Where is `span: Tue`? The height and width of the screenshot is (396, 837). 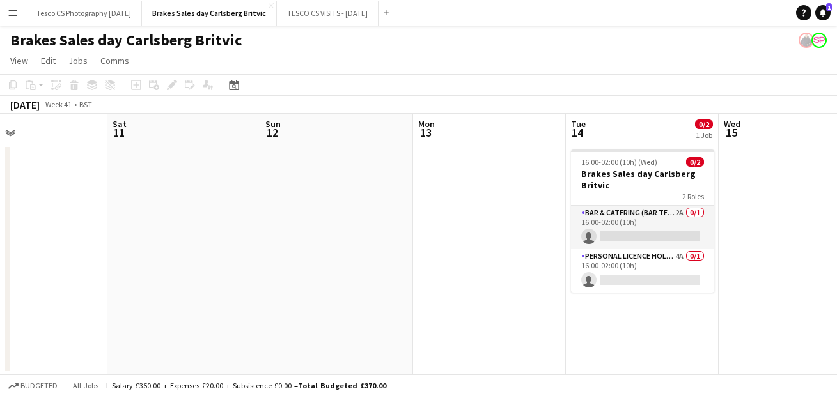 span: Tue is located at coordinates (578, 124).